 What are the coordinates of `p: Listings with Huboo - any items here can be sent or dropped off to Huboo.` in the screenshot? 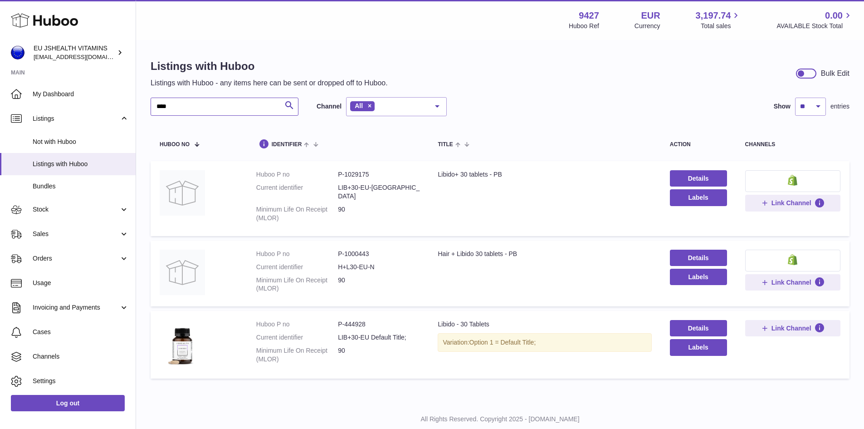 It's located at (269, 83).